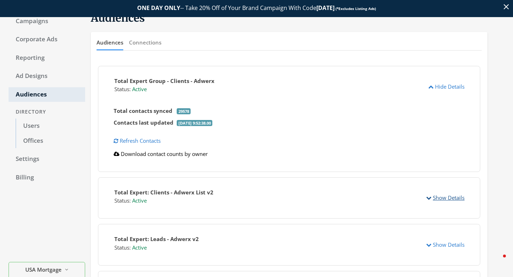 This screenshot has height=277, width=513. What do you see at coordinates (144, 123) in the screenshot?
I see `th: Contacts last updated` at bounding box center [144, 123].